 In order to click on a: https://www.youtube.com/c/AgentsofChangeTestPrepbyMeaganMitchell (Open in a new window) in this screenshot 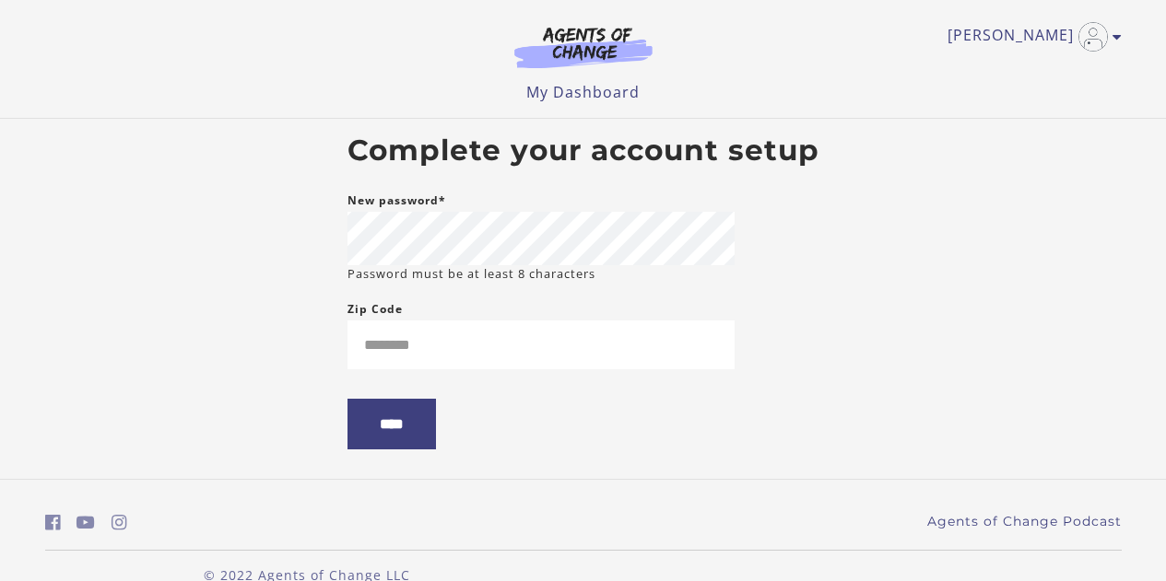, I will do `click(86, 522)`.